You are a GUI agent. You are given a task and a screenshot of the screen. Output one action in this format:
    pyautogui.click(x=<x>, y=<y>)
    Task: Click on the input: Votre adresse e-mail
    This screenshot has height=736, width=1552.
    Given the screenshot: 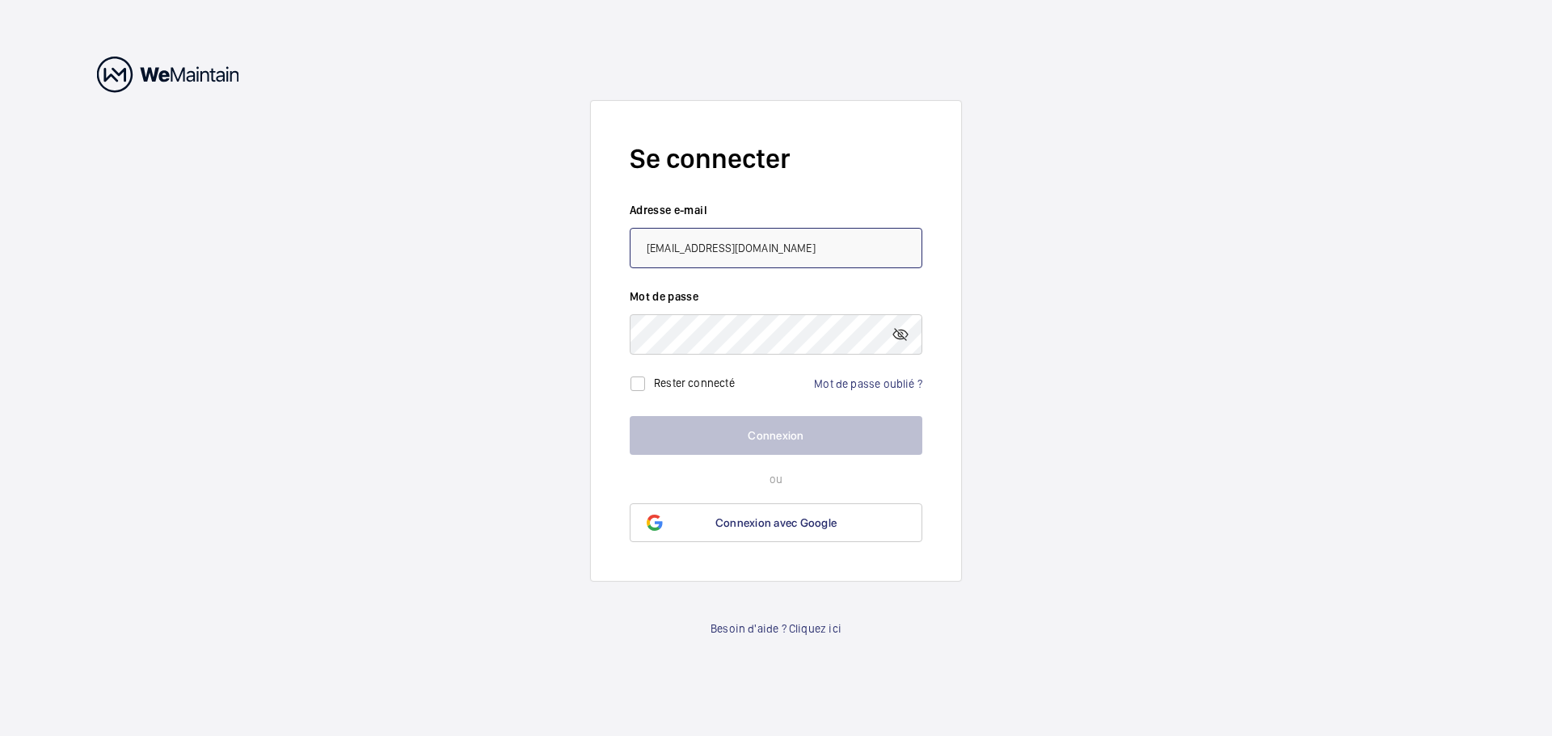 What is the action you would take?
    pyautogui.click(x=776, y=248)
    